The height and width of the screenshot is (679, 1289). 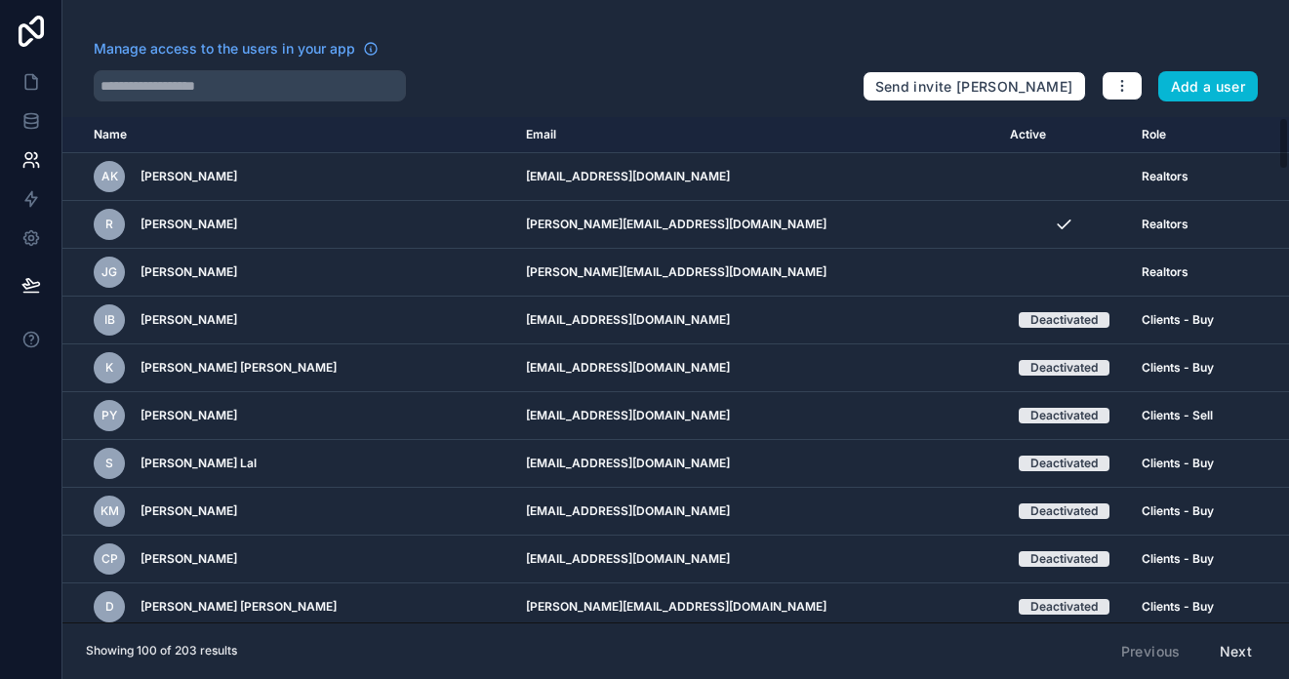 I want to click on span: R, so click(x=109, y=224).